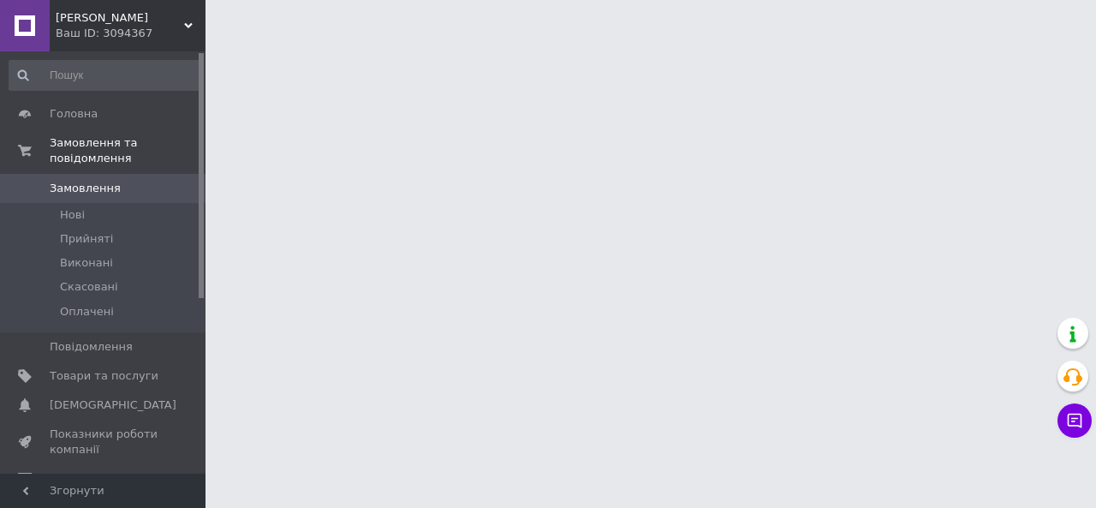  I want to click on span: Севен Фішинг, so click(120, 18).